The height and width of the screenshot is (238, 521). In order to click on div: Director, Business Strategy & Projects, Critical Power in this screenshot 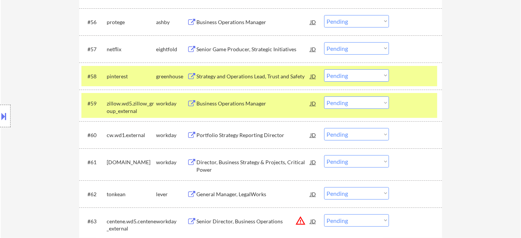, I will do `click(253, 166)`.